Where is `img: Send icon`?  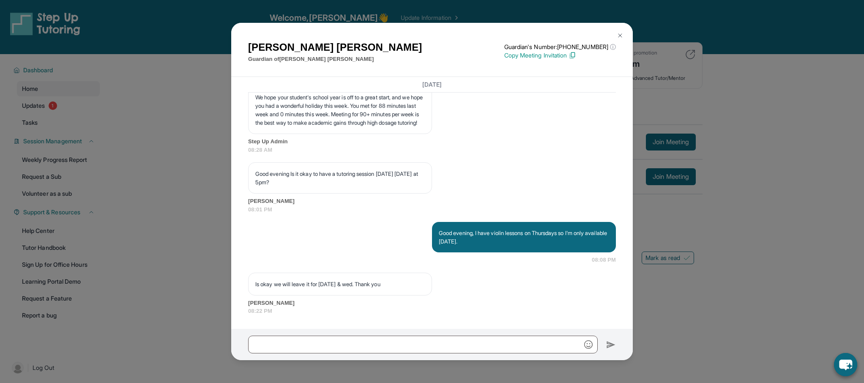
img: Send icon is located at coordinates (611, 345).